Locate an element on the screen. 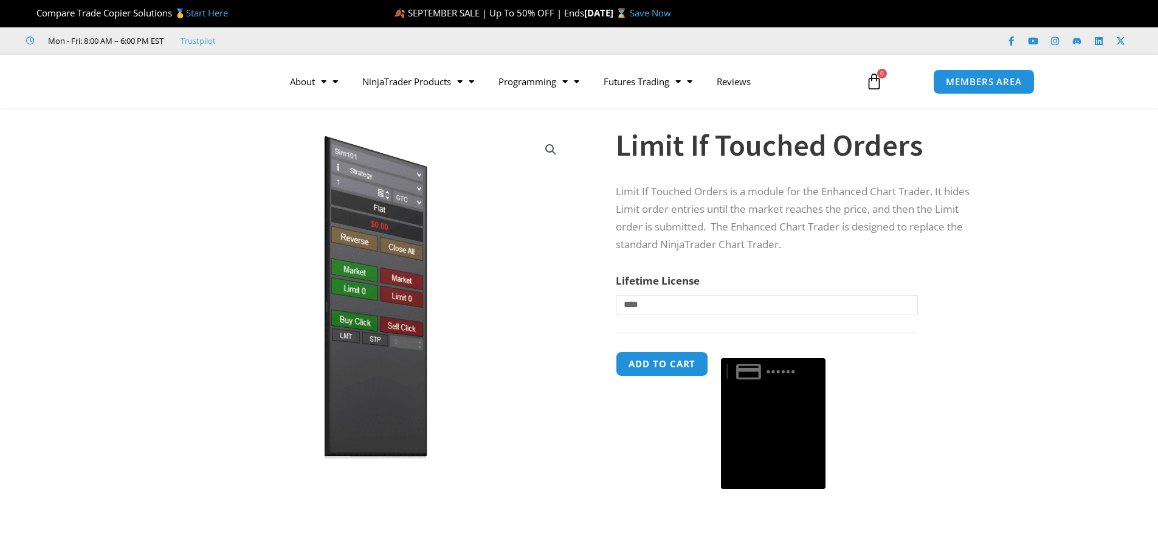 The image size is (1158, 554). h1: Limit If Touched Orders is located at coordinates (793, 145).